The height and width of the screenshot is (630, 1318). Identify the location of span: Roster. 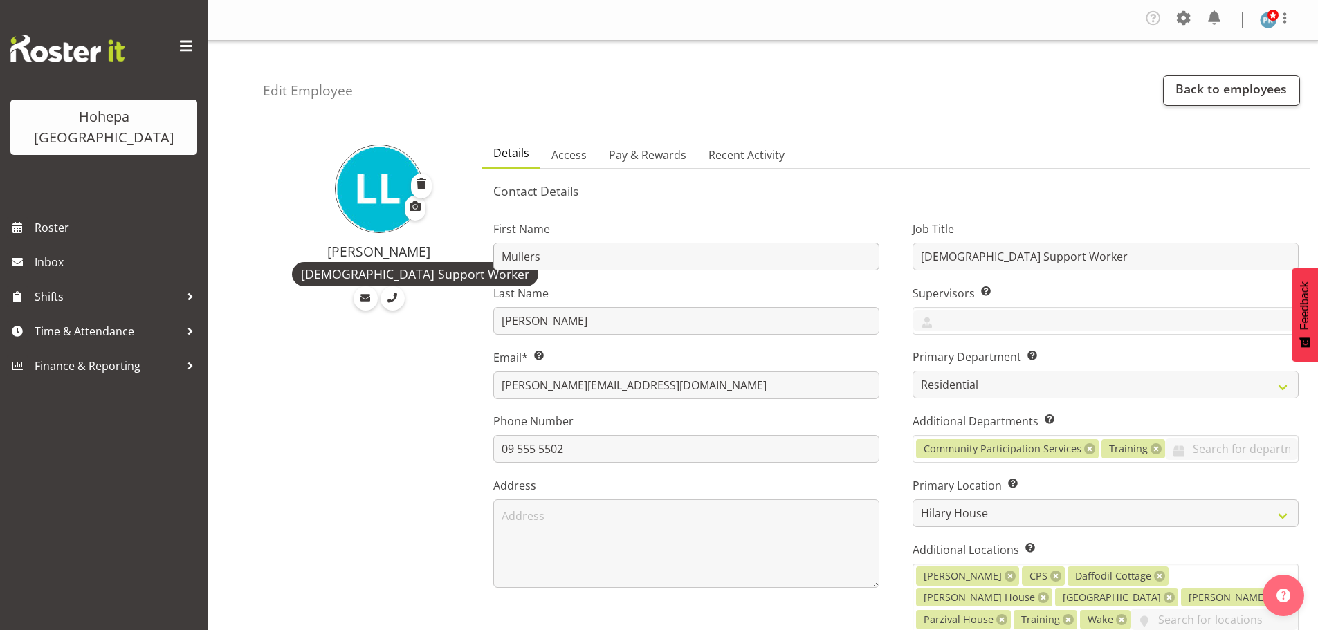
(118, 228).